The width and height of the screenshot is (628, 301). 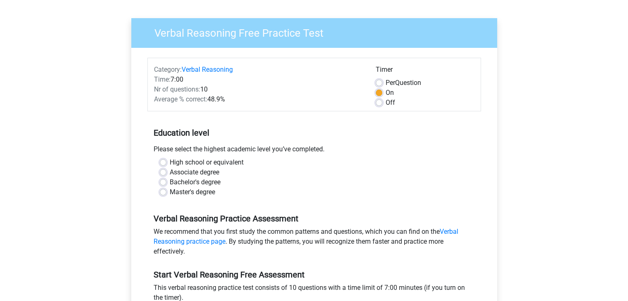 What do you see at coordinates (390, 83) in the screenshot?
I see `span: Per` at bounding box center [390, 83].